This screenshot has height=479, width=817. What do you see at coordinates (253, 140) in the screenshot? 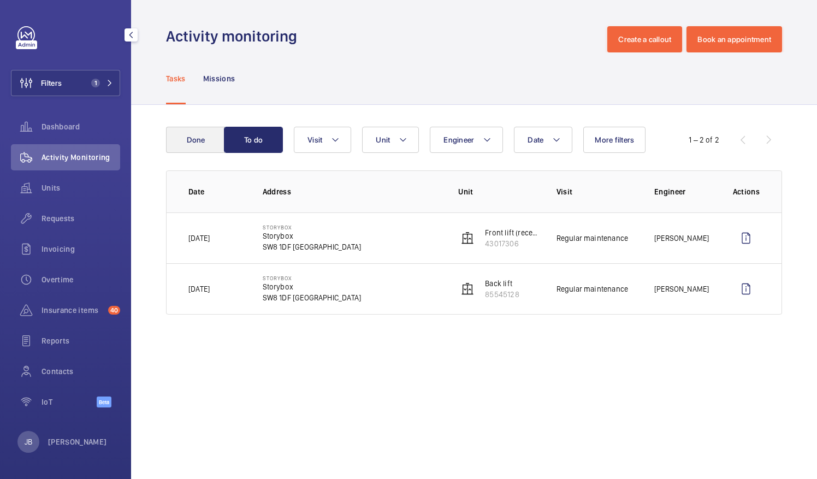
I see `button: To do` at bounding box center [253, 140].